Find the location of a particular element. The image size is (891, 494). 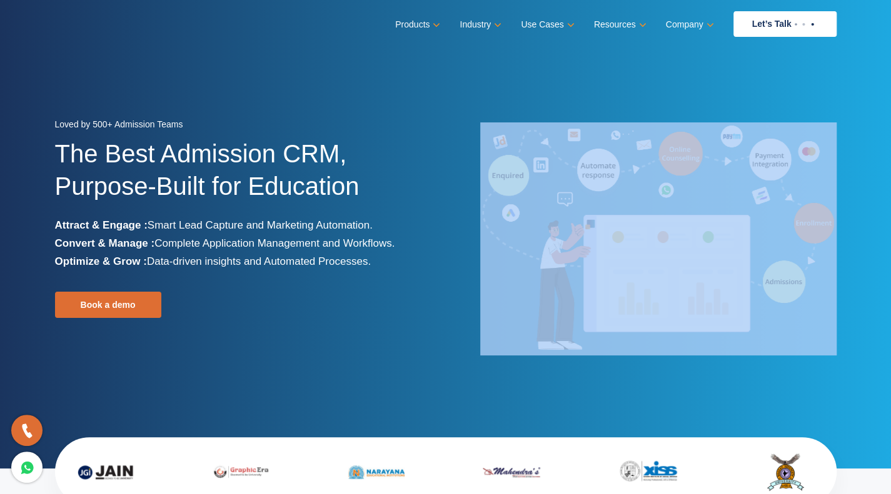

h1: The Best Admission CRM, Purpose-Built for Education is located at coordinates (246, 177).